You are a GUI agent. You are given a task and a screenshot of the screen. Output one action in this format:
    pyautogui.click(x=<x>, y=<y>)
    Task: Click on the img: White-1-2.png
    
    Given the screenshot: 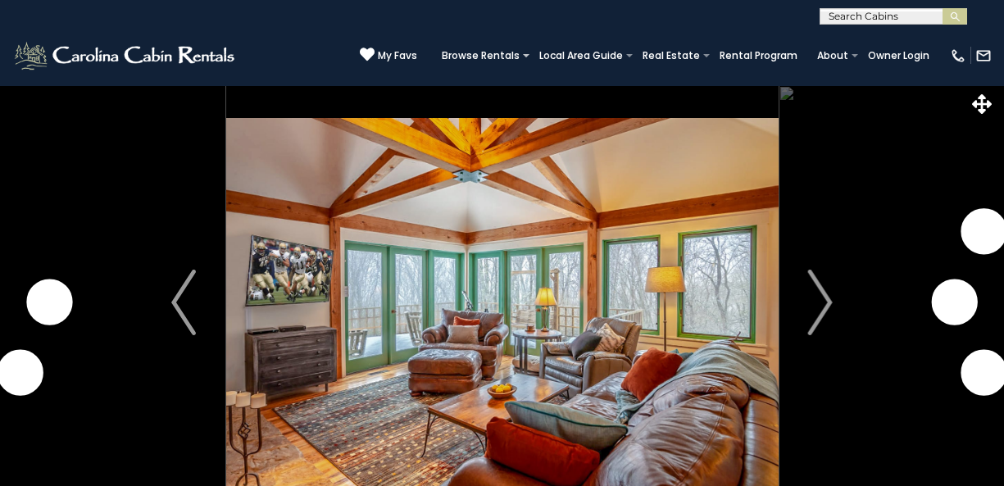 What is the action you would take?
    pyautogui.click(x=125, y=56)
    